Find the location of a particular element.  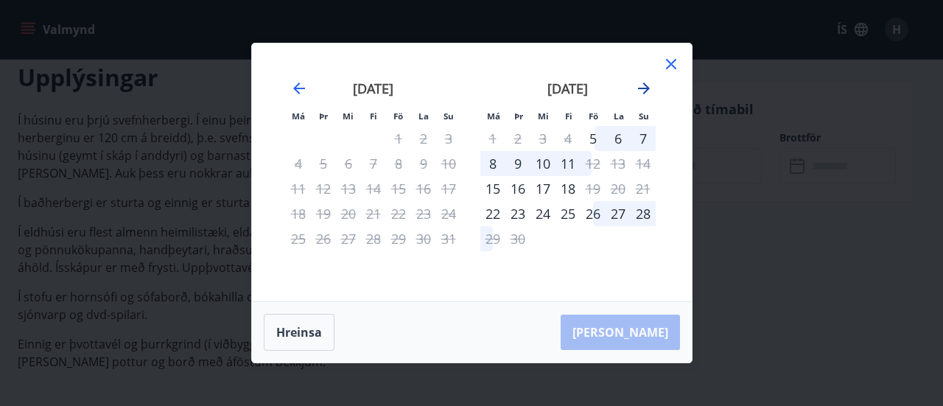

td: Not available. þriðjudagur, 30. september 2025 is located at coordinates (518, 239).